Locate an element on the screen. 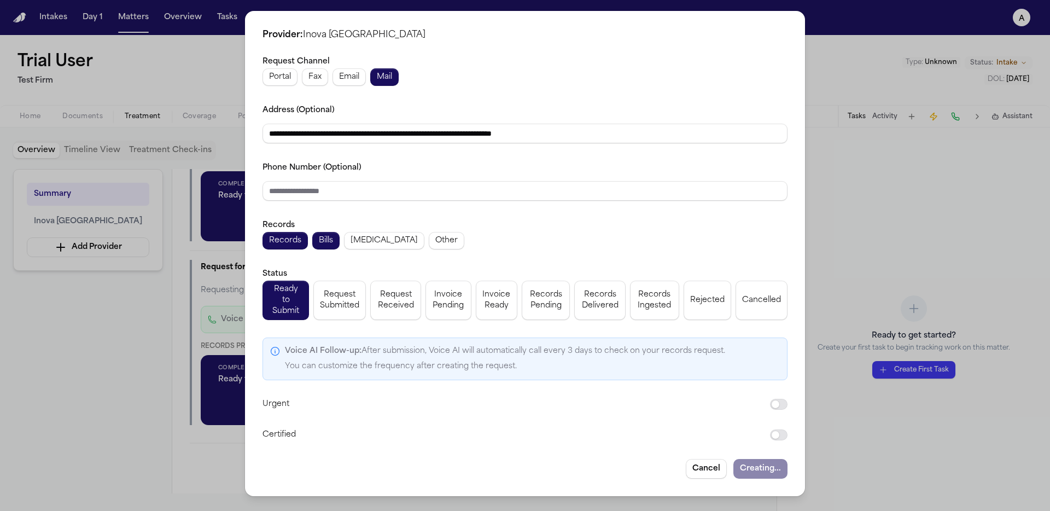 Image resolution: width=1050 pixels, height=511 pixels. button: Bills is located at coordinates (326, 241).